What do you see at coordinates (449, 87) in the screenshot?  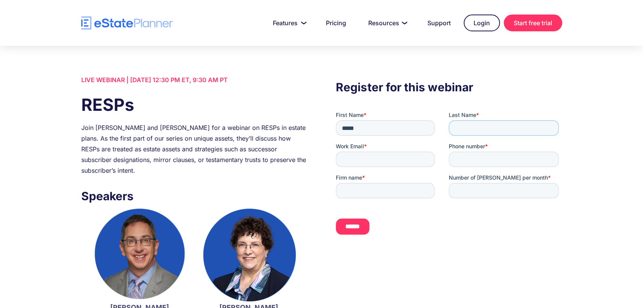 I see `h3: Register for this webinar` at bounding box center [449, 87].